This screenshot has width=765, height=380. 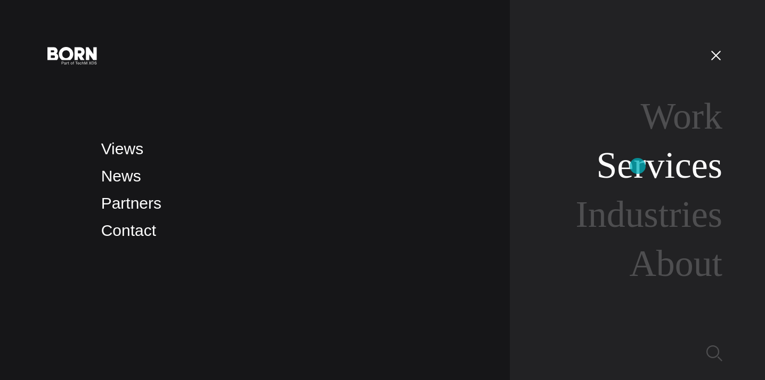 I want to click on a: Industries, so click(x=649, y=214).